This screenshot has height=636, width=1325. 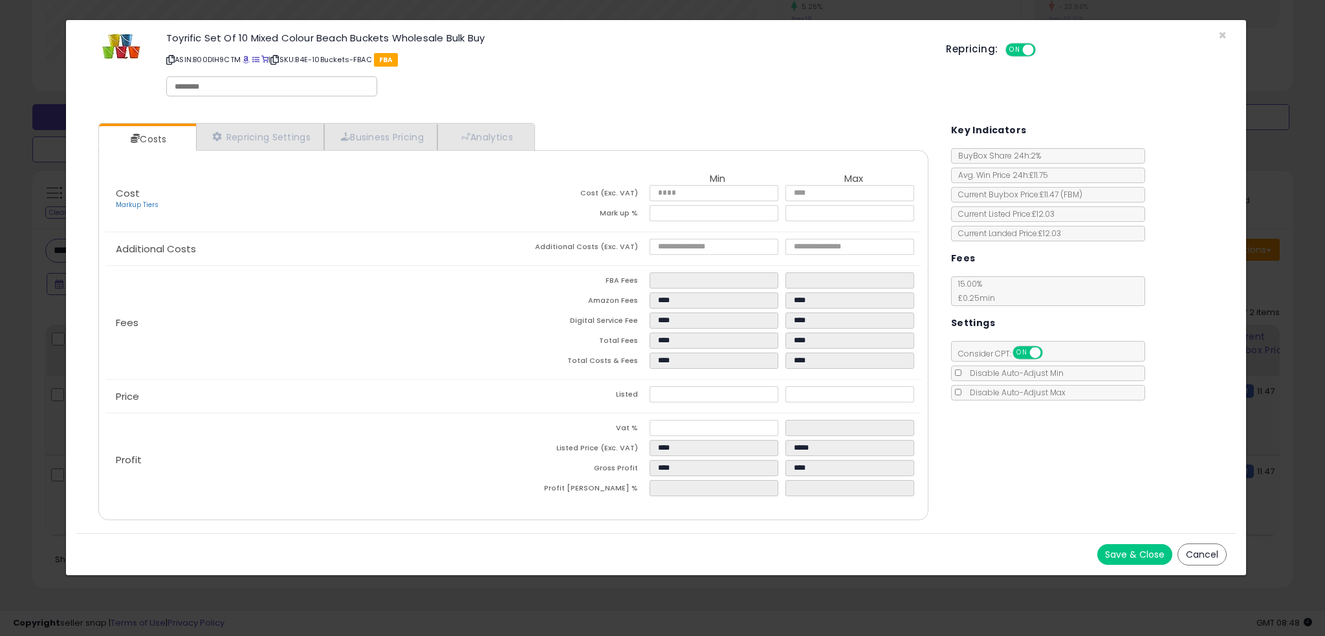 I want to click on p: Cost, so click(x=309, y=199).